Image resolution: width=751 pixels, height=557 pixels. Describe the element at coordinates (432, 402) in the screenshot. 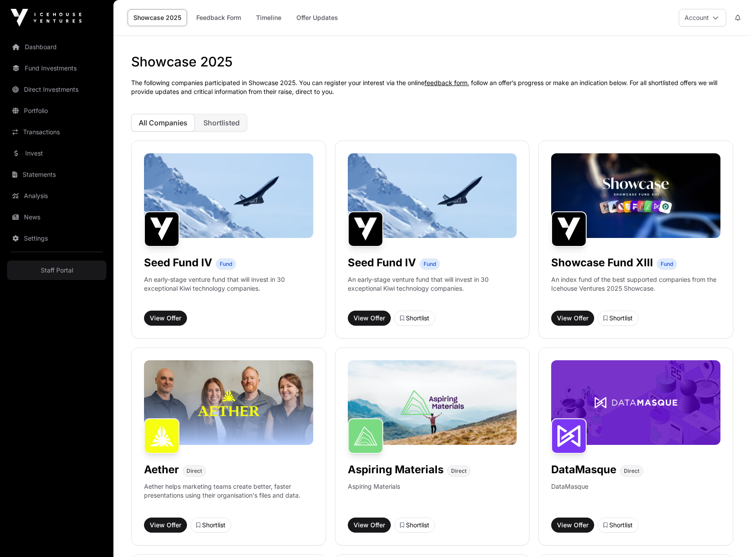

I see `img: Aspiring-Banner.jpg` at that location.